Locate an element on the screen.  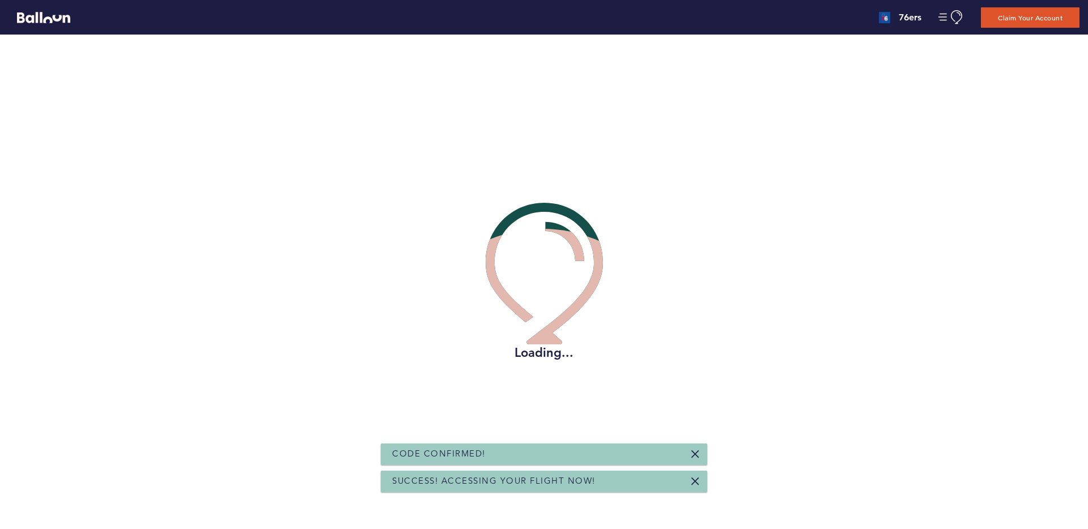
div: Code Confirmed! is located at coordinates (544, 454).